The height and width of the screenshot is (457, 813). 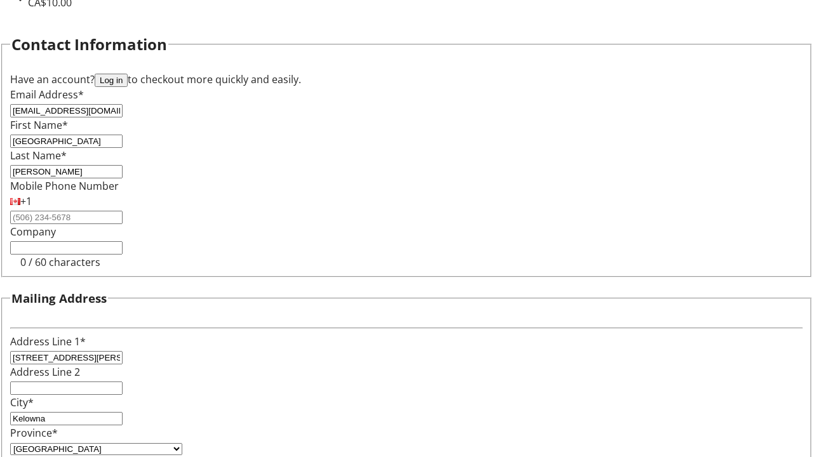 What do you see at coordinates (60, 262) in the screenshot?
I see `tr-character-limit: 0 / 60 characters` at bounding box center [60, 262].